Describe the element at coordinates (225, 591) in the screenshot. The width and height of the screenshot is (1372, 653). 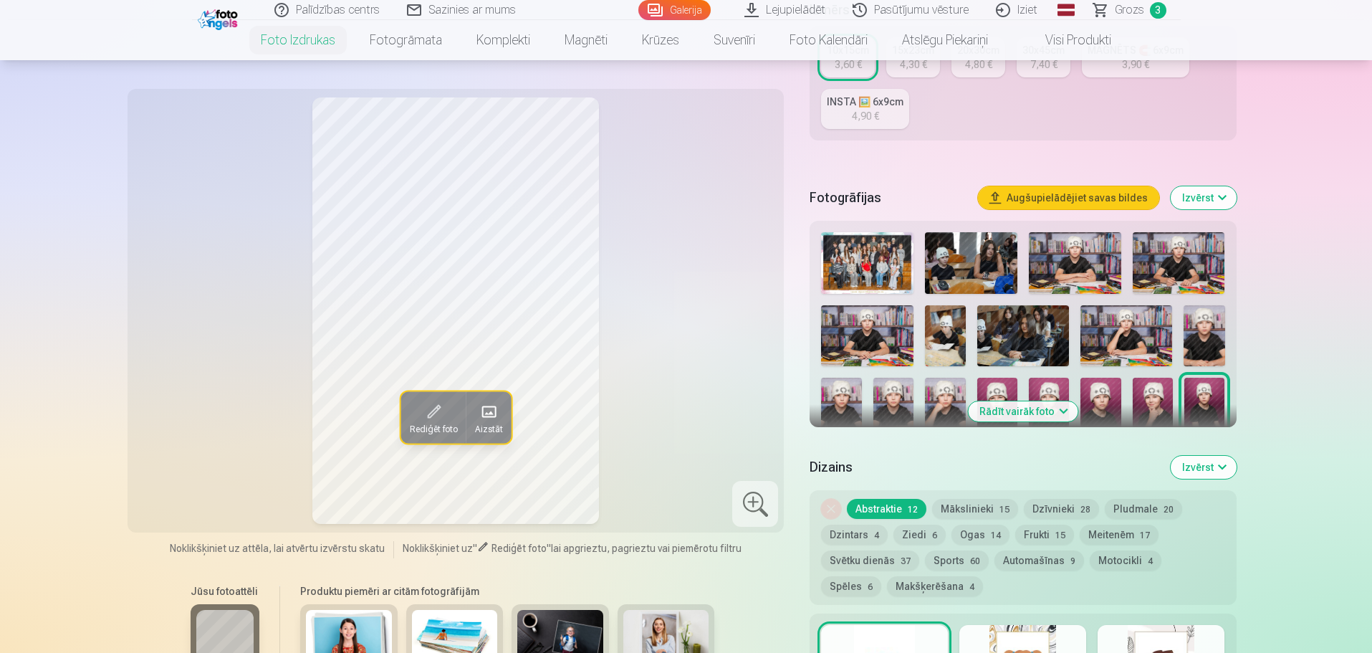
I see `h6: Jūsu fotoattēli` at that location.